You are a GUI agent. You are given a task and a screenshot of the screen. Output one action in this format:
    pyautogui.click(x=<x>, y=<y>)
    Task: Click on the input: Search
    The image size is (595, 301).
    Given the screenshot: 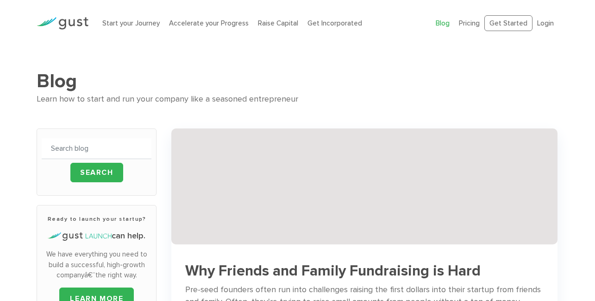 What is the action you would take?
    pyautogui.click(x=97, y=172)
    